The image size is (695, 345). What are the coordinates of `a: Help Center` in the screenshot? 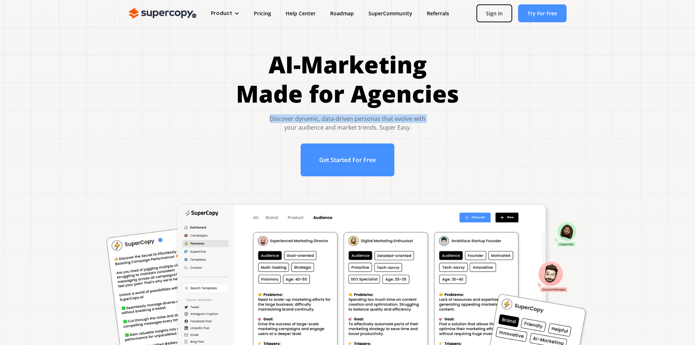 It's located at (301, 13).